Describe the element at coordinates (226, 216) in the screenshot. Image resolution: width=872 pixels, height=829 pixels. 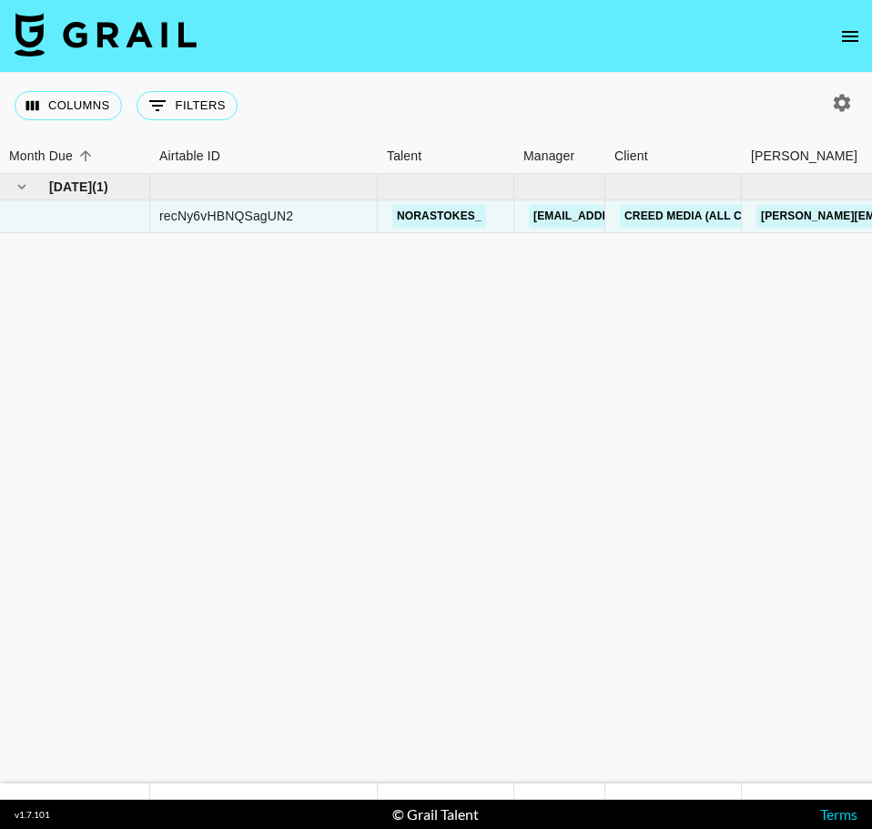
I see `div: recNy6vHBNQSagUN2` at that location.